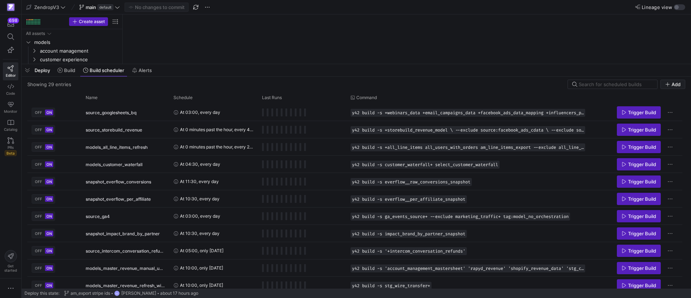 This screenshot has width=691, height=298. What do you see at coordinates (10, 24) in the screenshot?
I see `button: 698` at bounding box center [10, 24].